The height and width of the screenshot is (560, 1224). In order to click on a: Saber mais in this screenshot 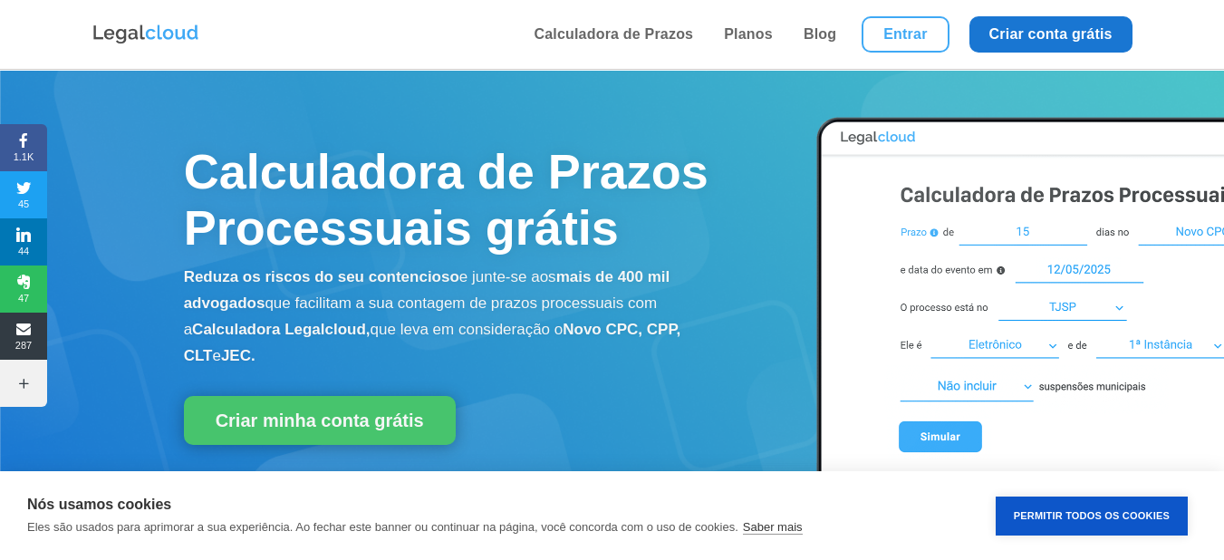, I will do `click(773, 528)`.